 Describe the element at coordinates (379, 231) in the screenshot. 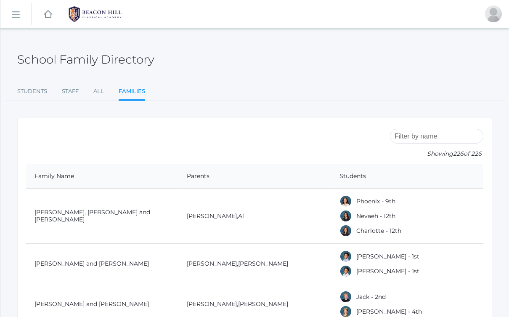

I see `a: Charlotte - 12th` at that location.